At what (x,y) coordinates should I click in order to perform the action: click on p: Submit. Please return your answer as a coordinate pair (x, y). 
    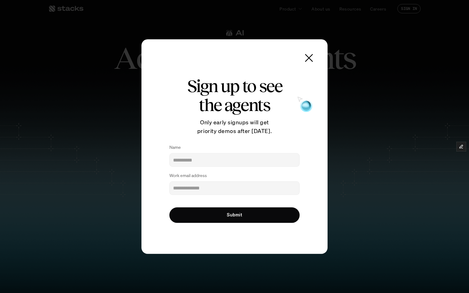
    Looking at the image, I should click on (235, 215).